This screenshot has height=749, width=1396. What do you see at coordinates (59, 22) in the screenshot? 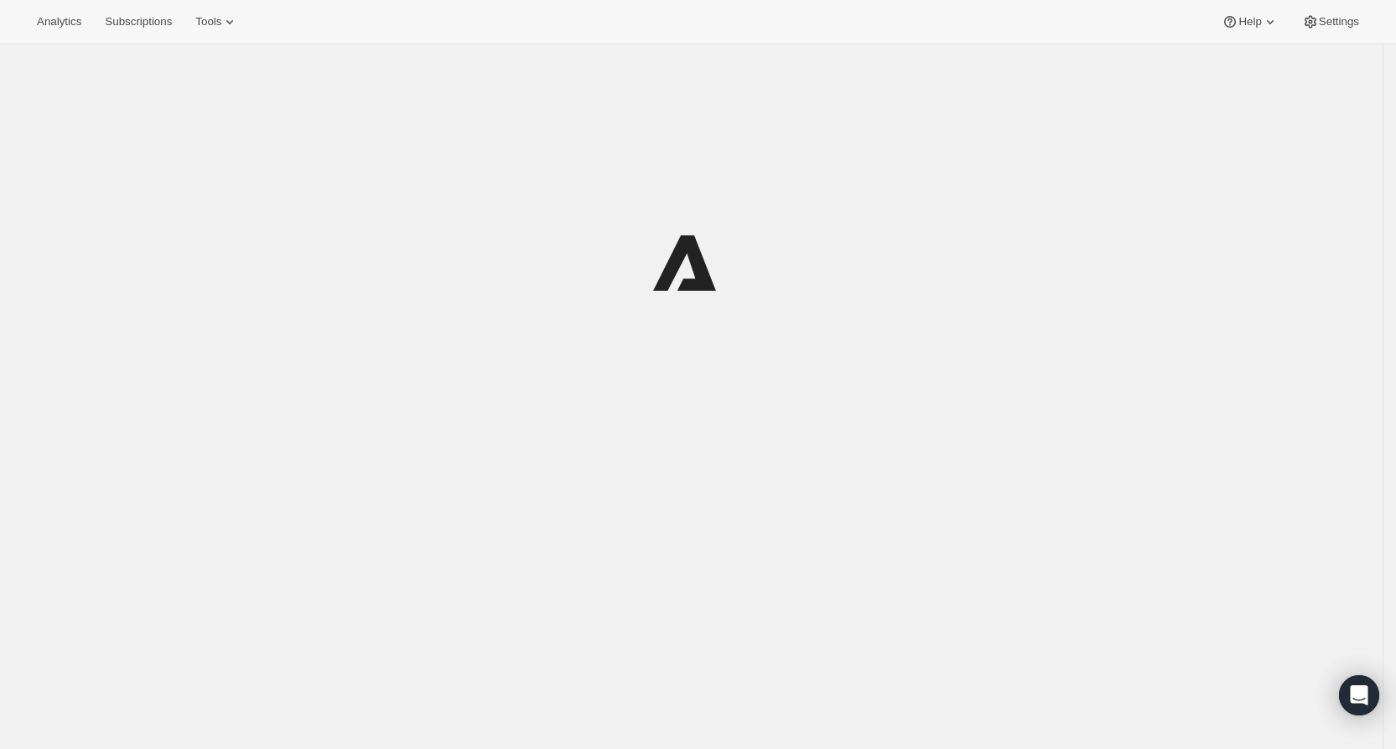
I see `span: Analytics` at bounding box center [59, 22].